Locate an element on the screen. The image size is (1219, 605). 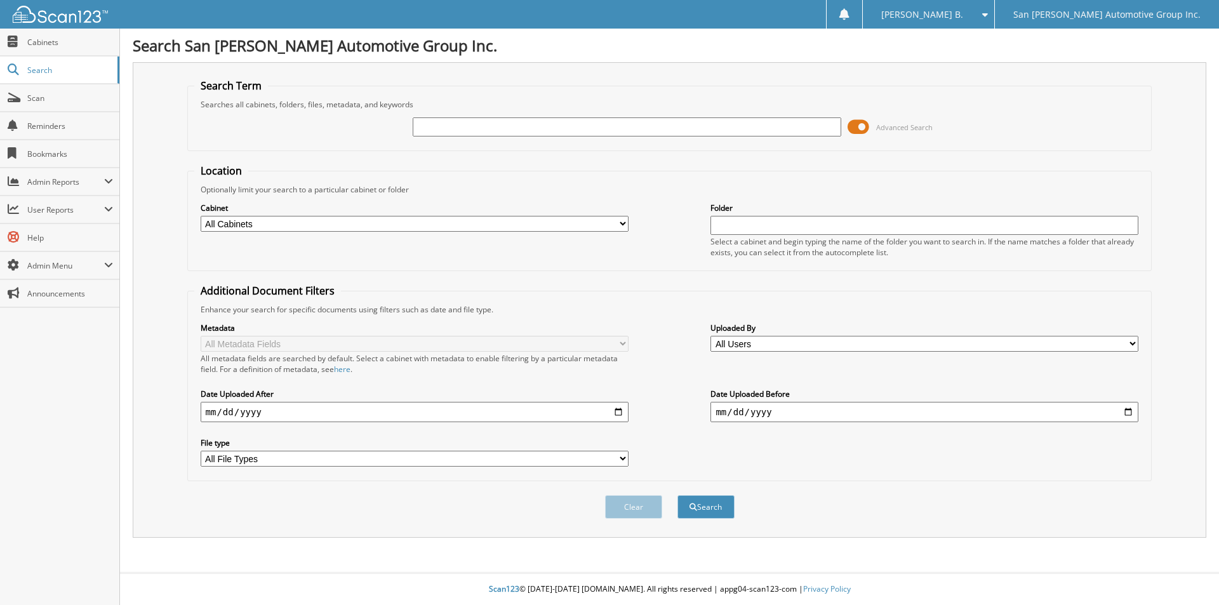
label: Folder is located at coordinates (924, 208).